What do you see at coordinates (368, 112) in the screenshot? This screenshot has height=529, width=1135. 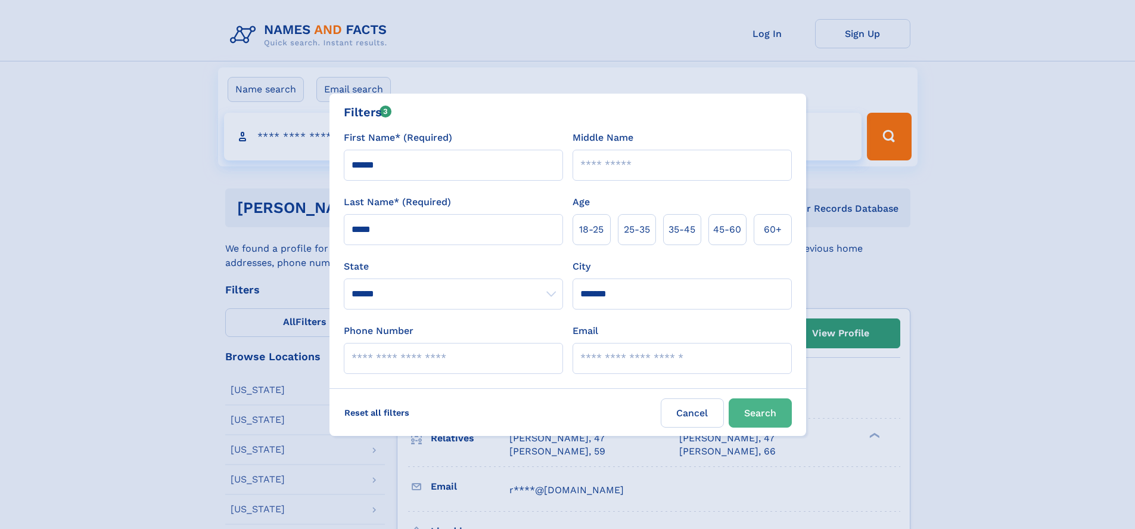 I see `div: Filters` at bounding box center [368, 112].